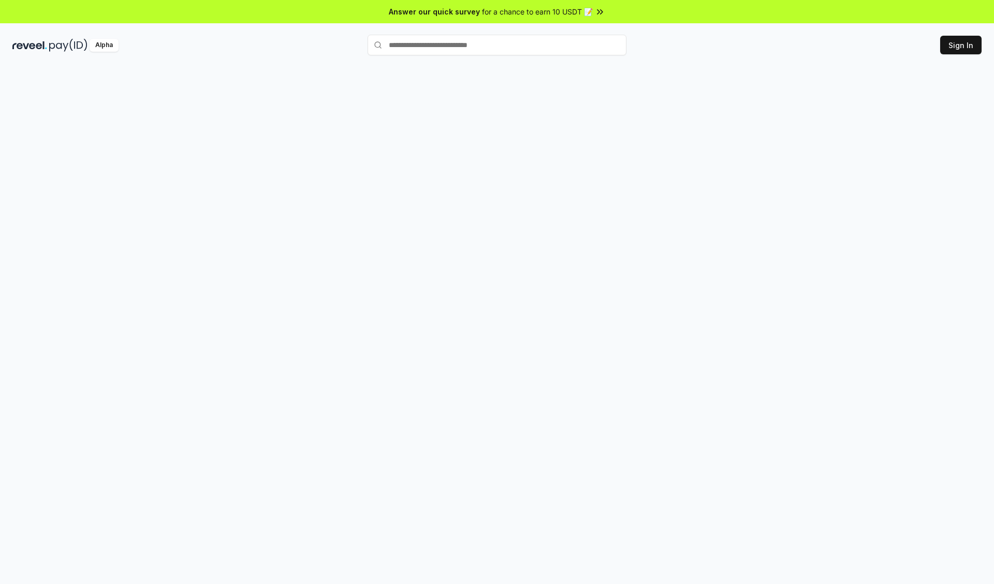 Image resolution: width=994 pixels, height=584 pixels. What do you see at coordinates (30, 45) in the screenshot?
I see `img: reveel_dark` at bounding box center [30, 45].